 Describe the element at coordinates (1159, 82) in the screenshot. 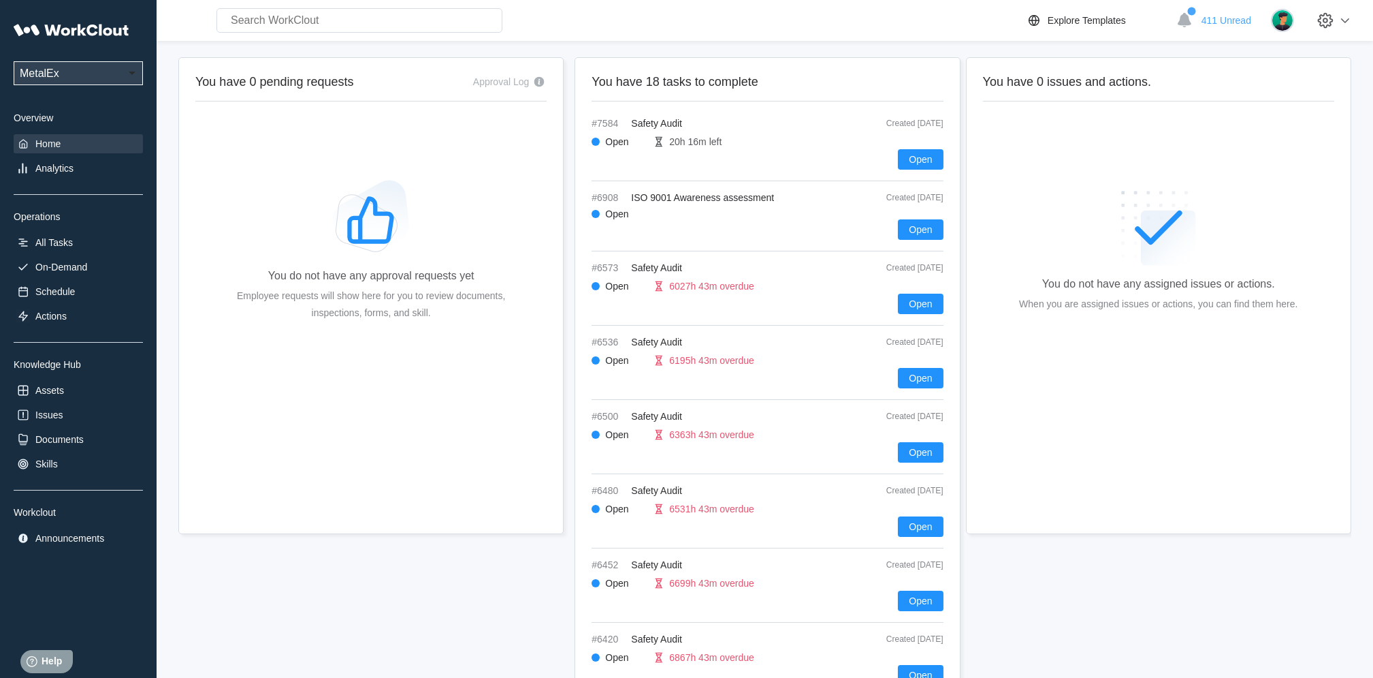

I see `h2: You have 0 issues and actions.` at that location.